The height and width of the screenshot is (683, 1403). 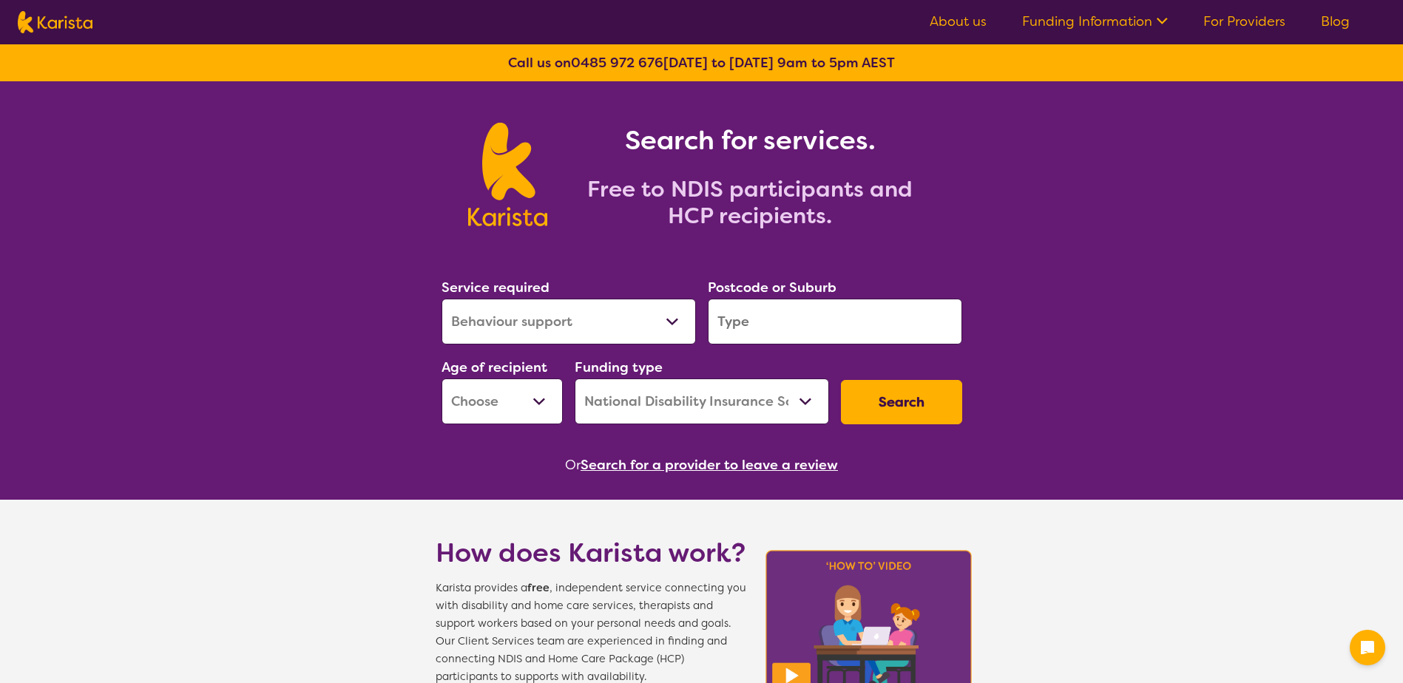 I want to click on h2: Free to NDIS participants and HCP recipients., so click(x=750, y=203).